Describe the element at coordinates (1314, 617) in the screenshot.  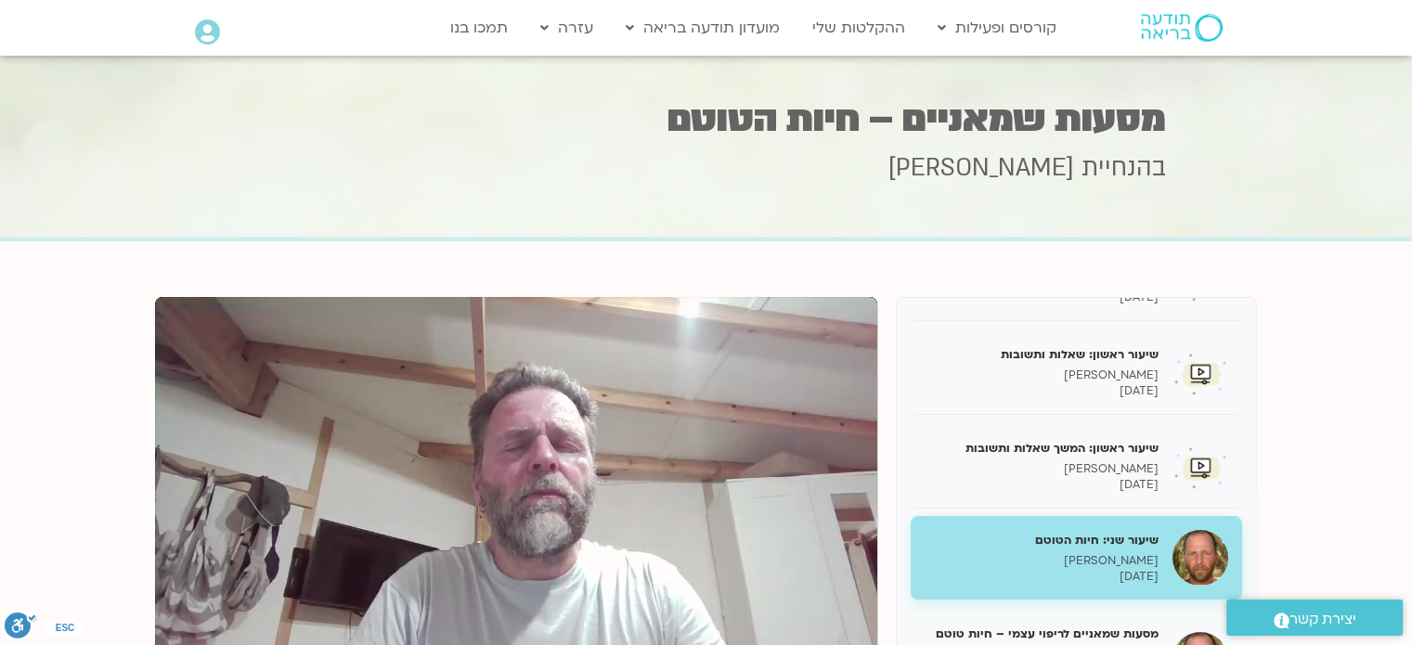
I see `a: יצירת קשר` at that location.